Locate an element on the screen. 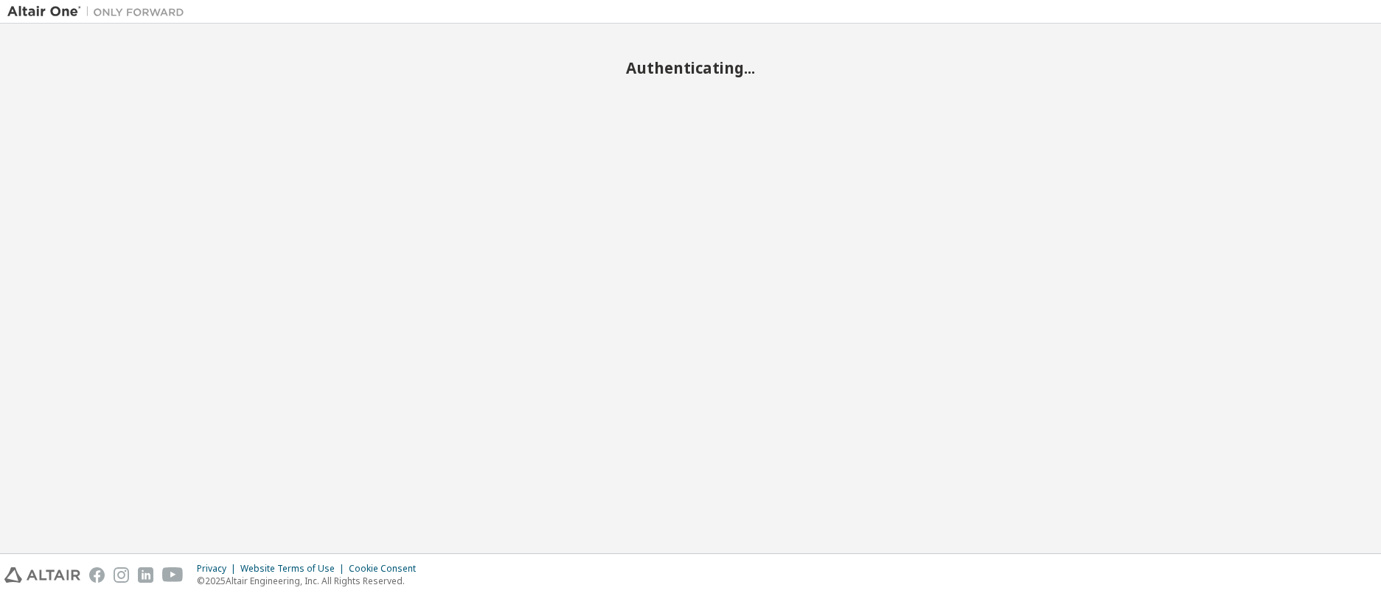  div: Privacy is located at coordinates (218, 569).